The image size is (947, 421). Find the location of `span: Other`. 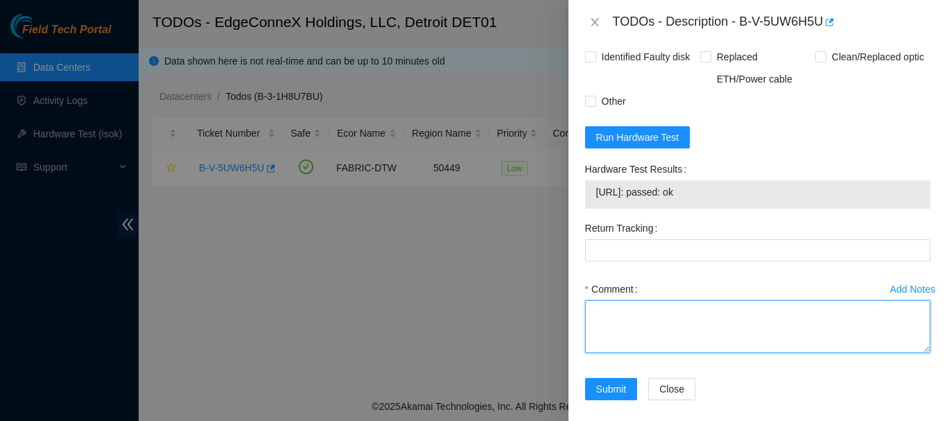

span: Other is located at coordinates (613, 101).